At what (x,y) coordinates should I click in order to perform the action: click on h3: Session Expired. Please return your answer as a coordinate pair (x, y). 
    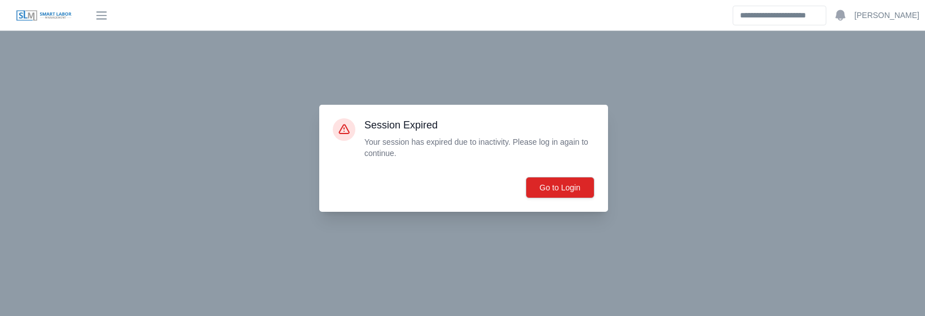
    Looking at the image, I should click on (480, 125).